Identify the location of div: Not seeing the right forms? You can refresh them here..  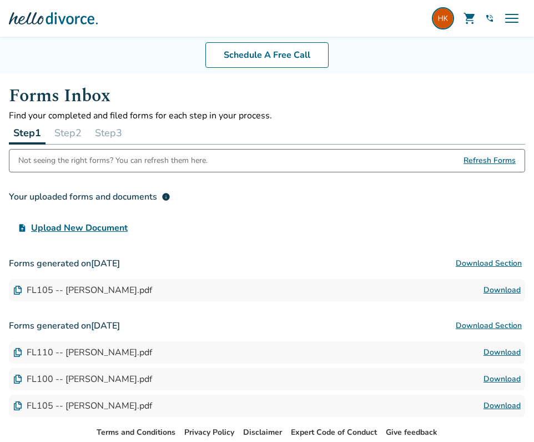
(113, 161).